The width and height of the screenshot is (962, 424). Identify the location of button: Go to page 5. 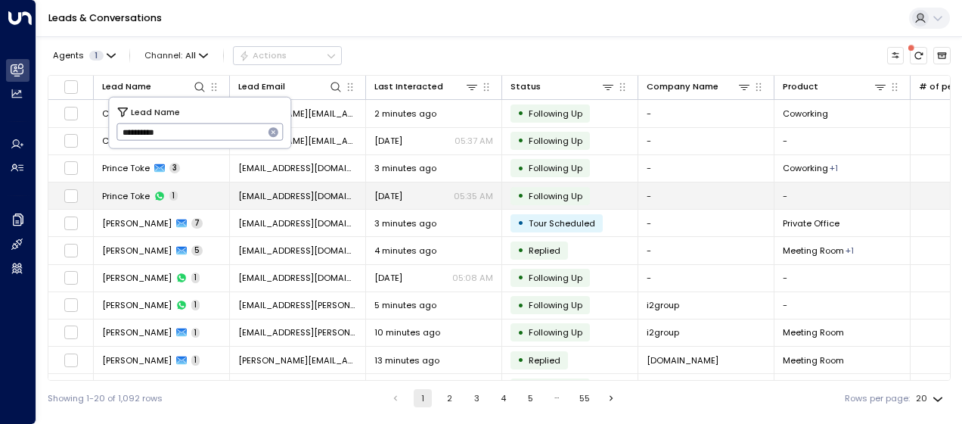
(530, 398).